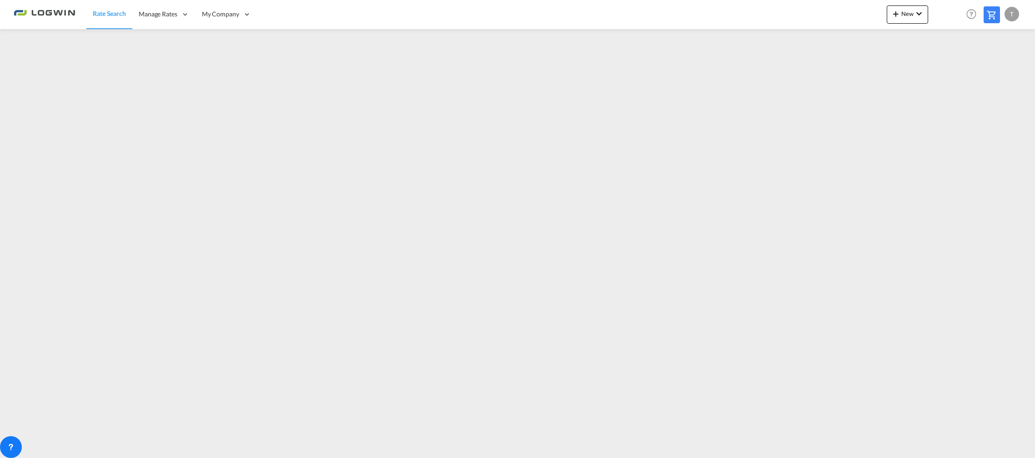  Describe the element at coordinates (907, 15) in the screenshot. I see `button: icon-plus 400-fgNewicon-chevron-down` at that location.